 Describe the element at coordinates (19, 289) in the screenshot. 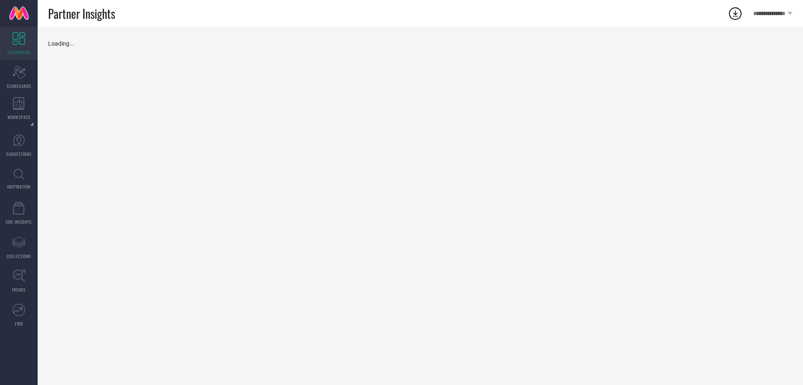

I see `span: TRENDS` at that location.